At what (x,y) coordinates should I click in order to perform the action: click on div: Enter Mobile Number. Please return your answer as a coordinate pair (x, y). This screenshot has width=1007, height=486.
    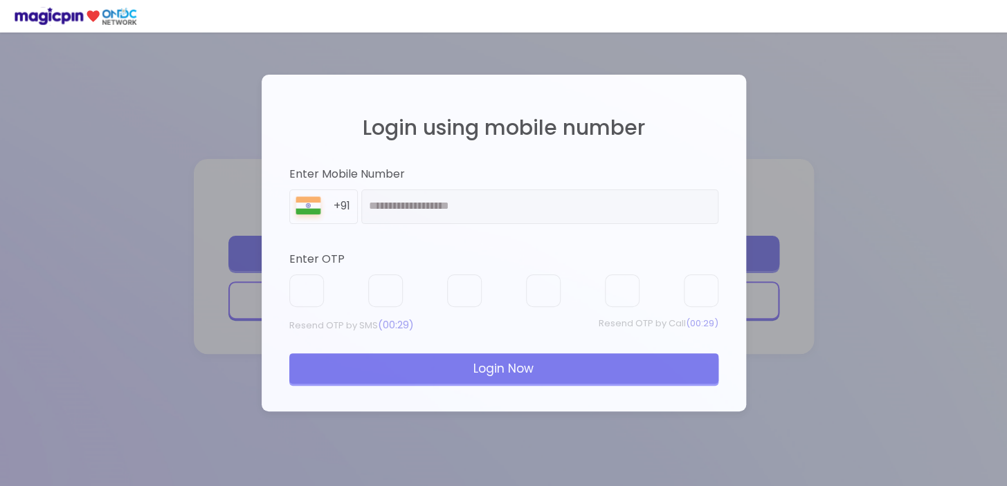
    Looking at the image, I should click on (504, 174).